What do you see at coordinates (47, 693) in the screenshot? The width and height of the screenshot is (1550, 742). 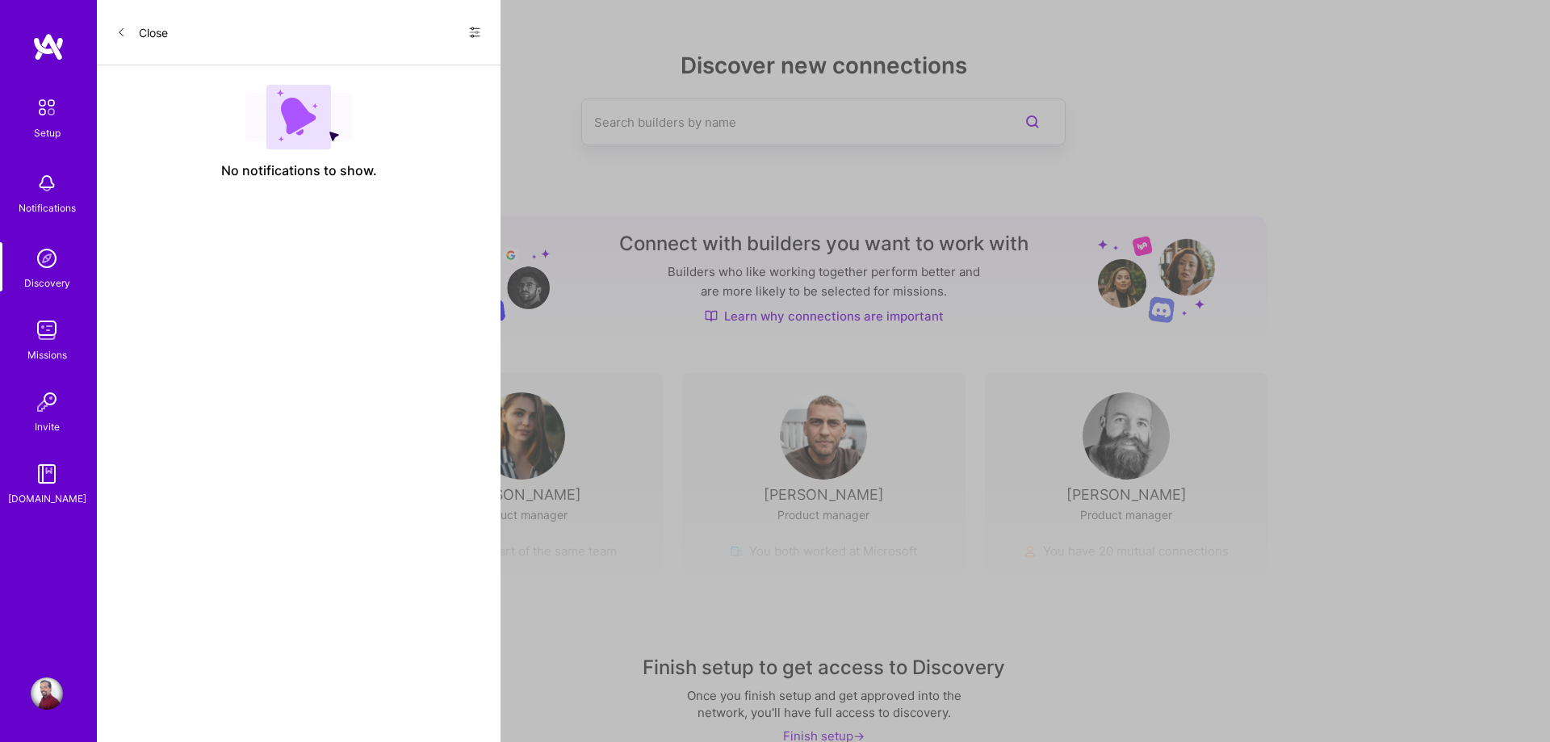 I see `img: User Avatar` at bounding box center [47, 693].